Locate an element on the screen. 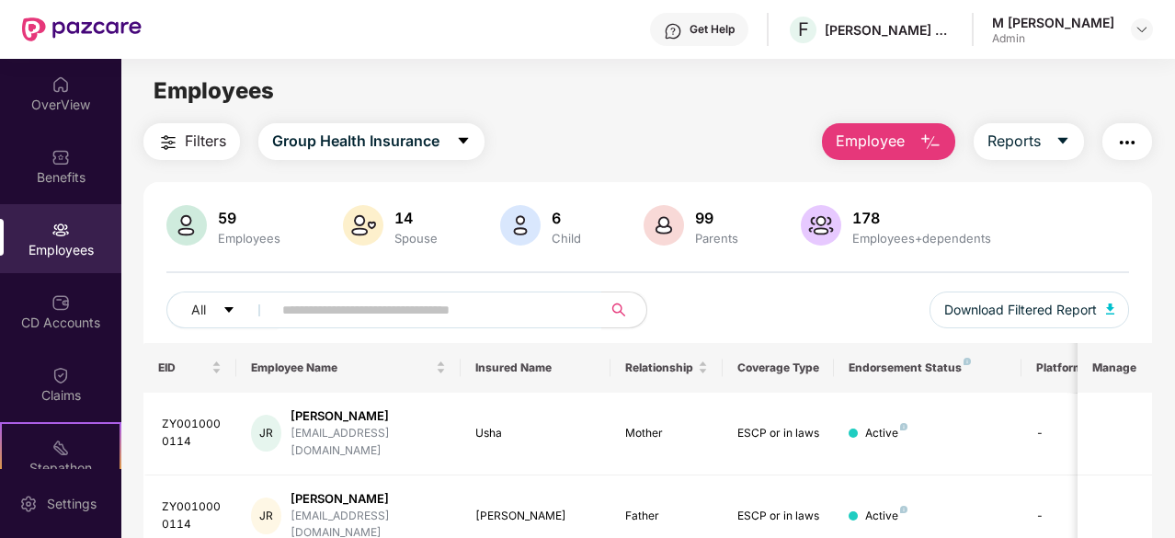 Image resolution: width=1175 pixels, height=538 pixels. div: Mother is located at coordinates (667, 433).